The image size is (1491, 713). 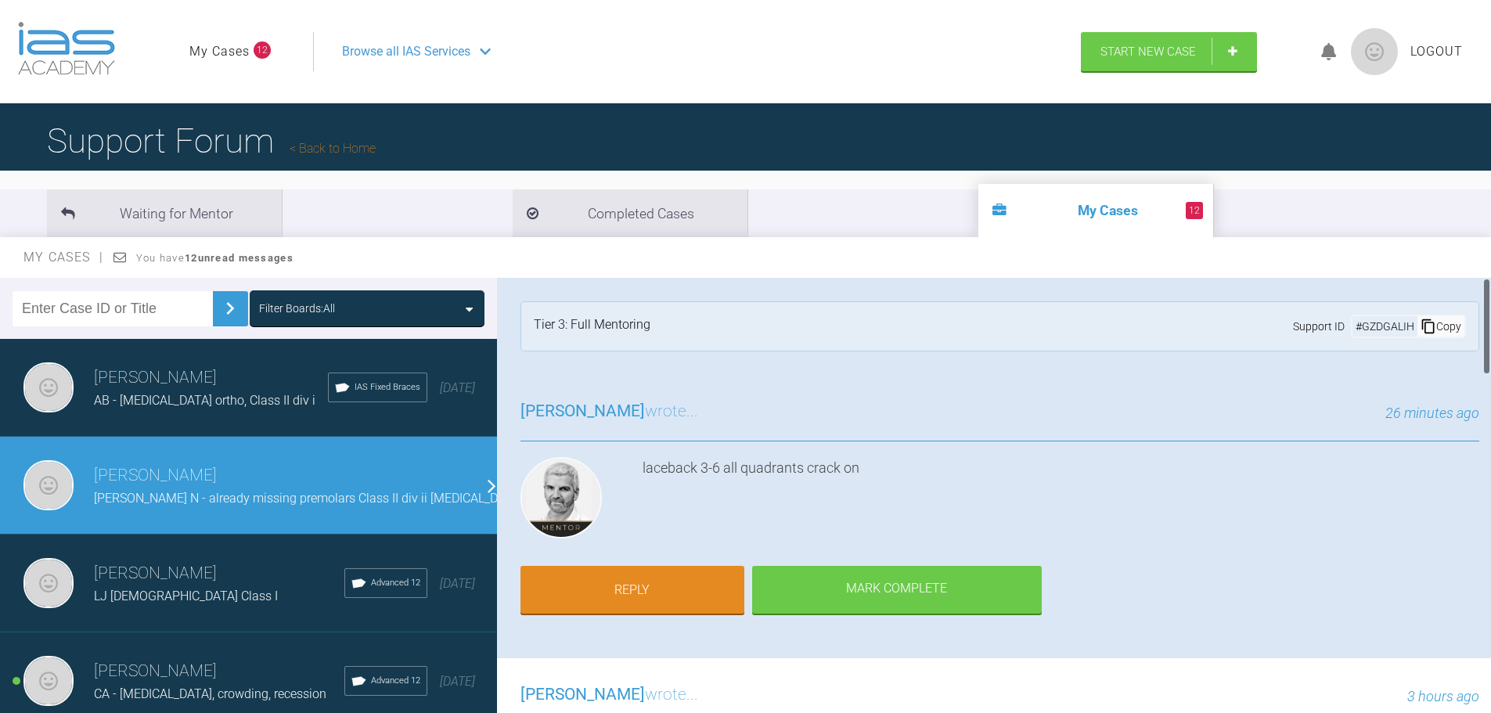 I want to click on img: logo-light.3e3ef733.png, so click(x=67, y=49).